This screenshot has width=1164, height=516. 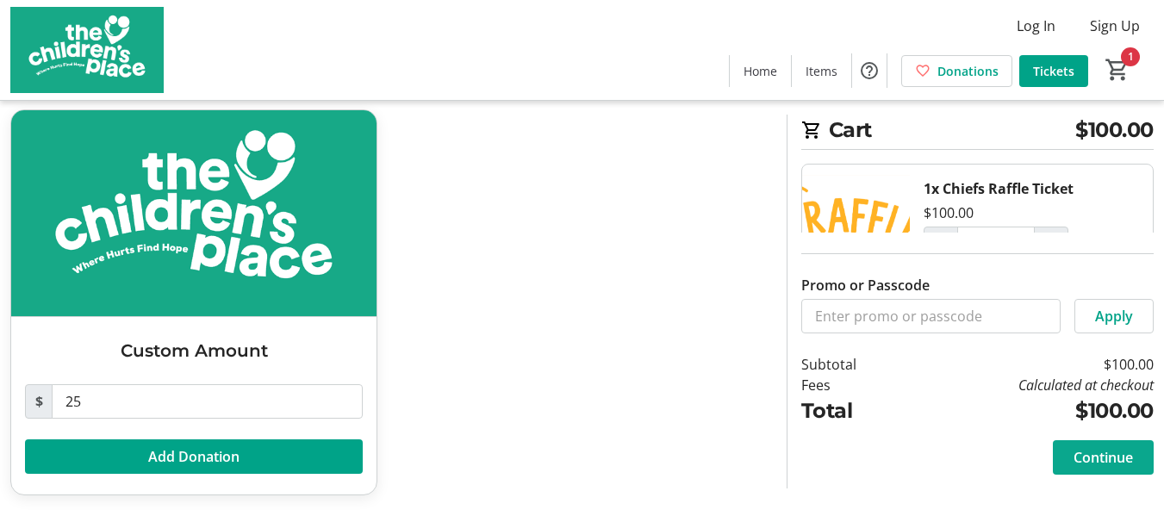 What do you see at coordinates (87, 50) in the screenshot?
I see `img: The Children's Place's Logo` at bounding box center [87, 50].